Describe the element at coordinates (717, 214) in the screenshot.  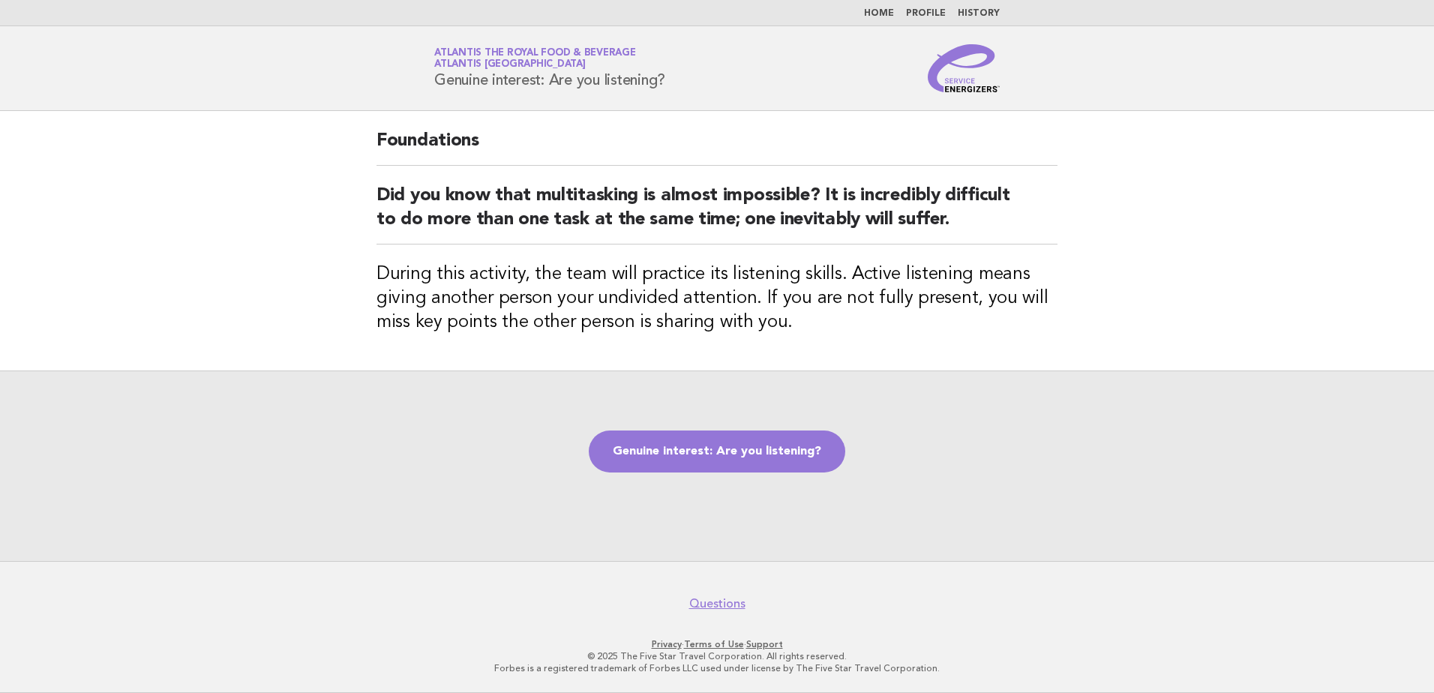
I see `h2: Did you know that multitasking is almost impossible? It is incredibly difficult to do more than o...` at that location.